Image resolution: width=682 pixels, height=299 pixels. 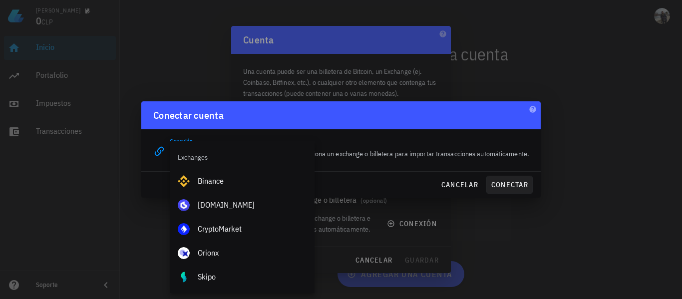 What do you see at coordinates (252, 229) in the screenshot?
I see `div: CryptoMarket` at bounding box center [252, 229].